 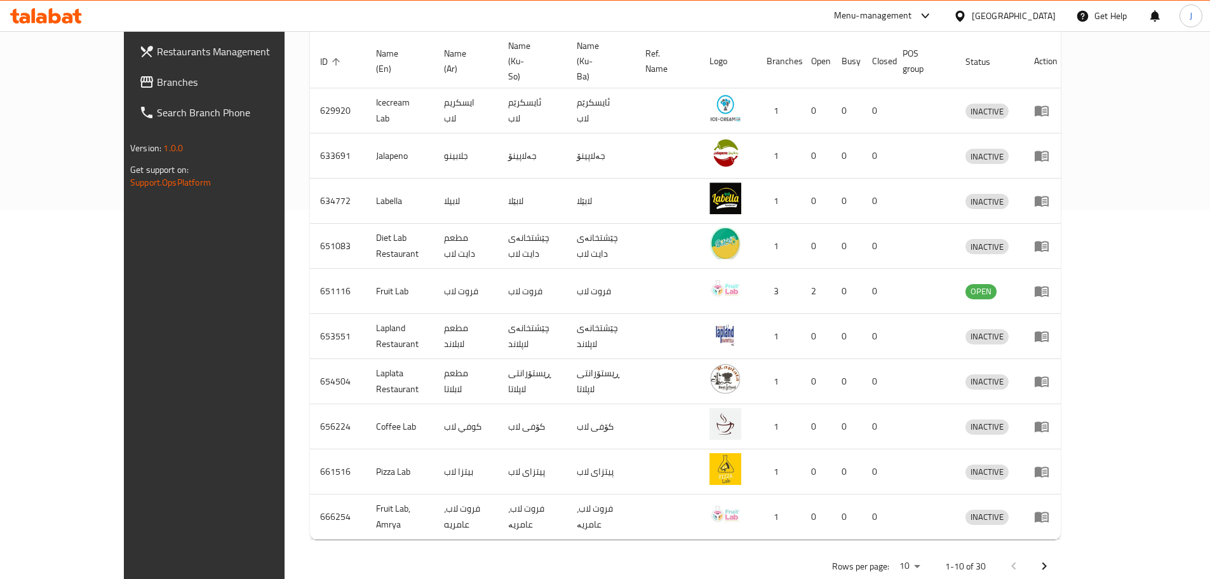 I want to click on div: Rows per page:, so click(x=909, y=566).